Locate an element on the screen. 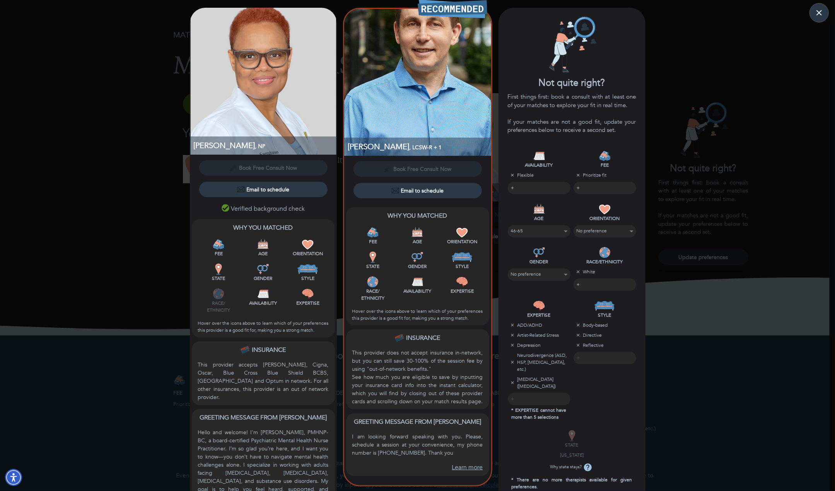 The height and width of the screenshot is (491, 835). img: RACE/ETHNICITY is located at coordinates (605, 253).